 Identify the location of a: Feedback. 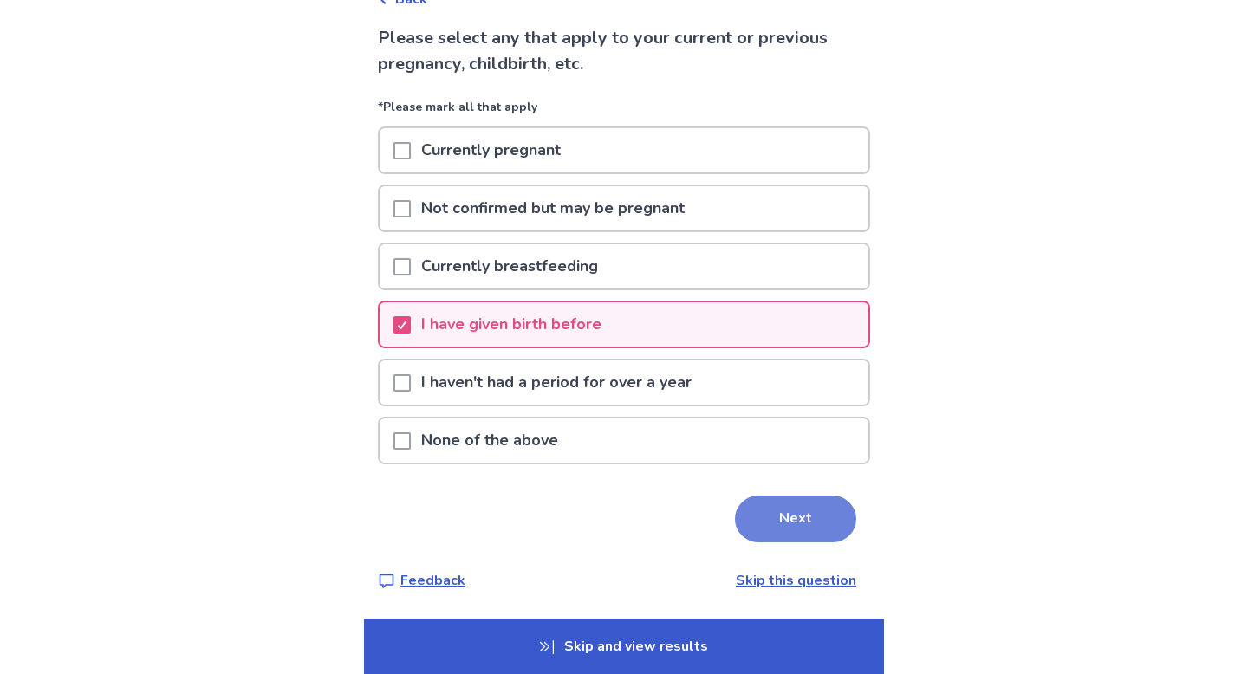
(421, 581).